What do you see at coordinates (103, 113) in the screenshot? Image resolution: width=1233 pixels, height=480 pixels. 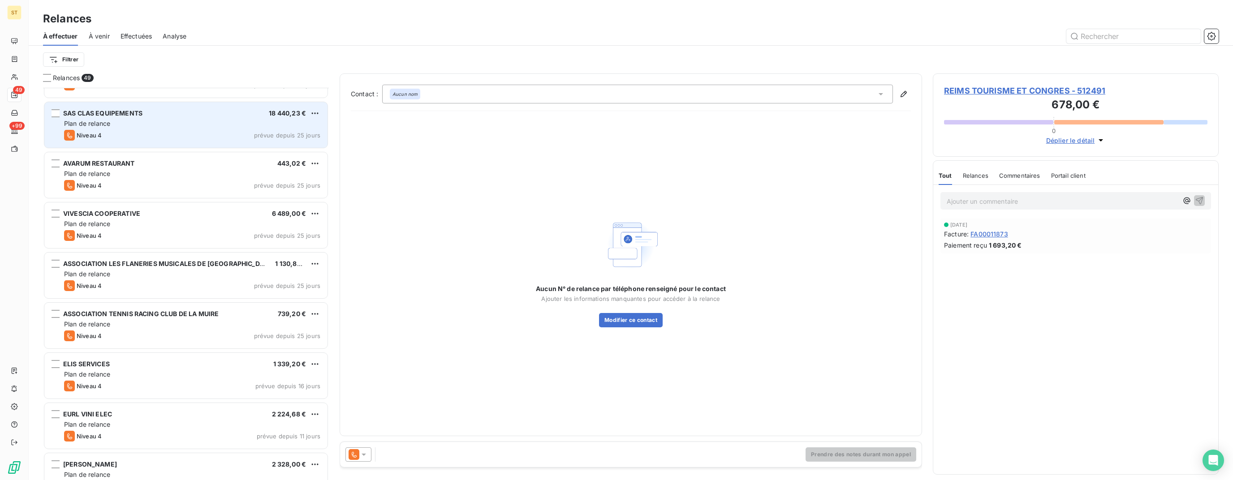 I see `span: SAS CLAS EQUIPEMENTS` at bounding box center [103, 113].